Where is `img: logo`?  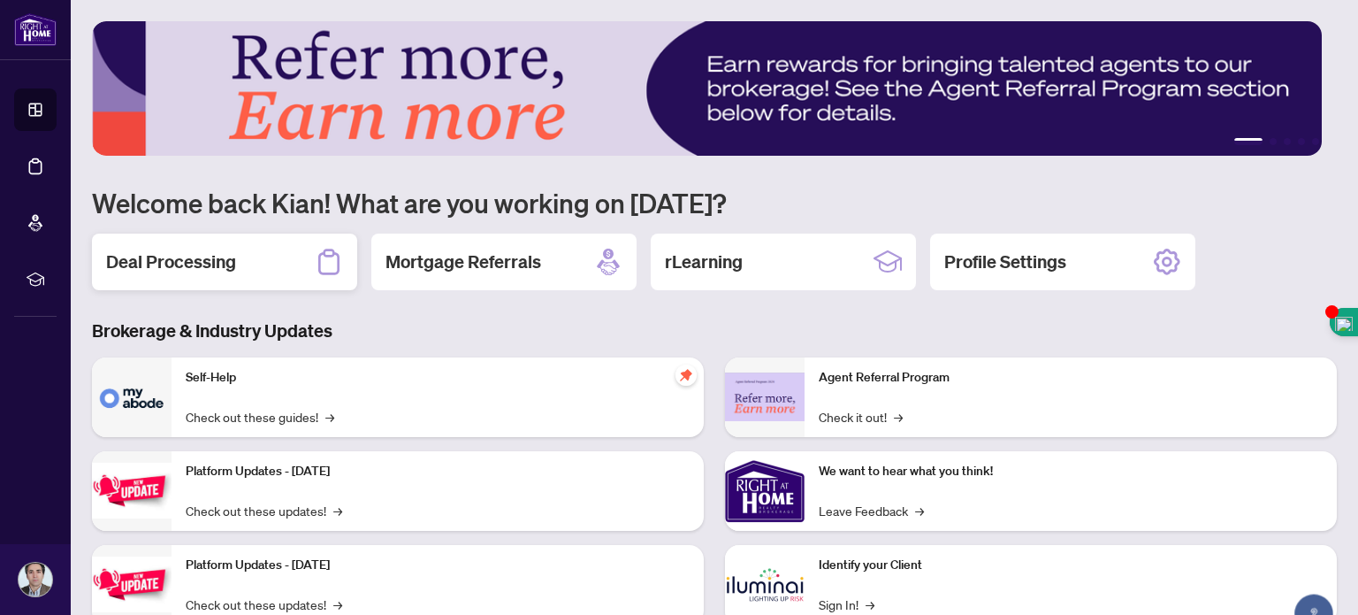 img: logo is located at coordinates (35, 29).